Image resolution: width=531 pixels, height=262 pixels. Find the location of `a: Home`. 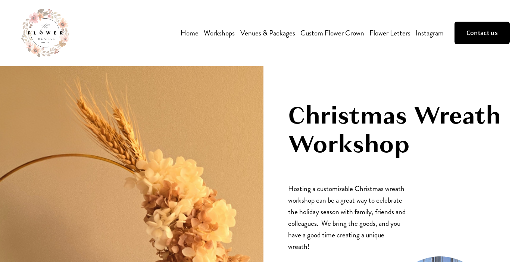

a: Home is located at coordinates (190, 33).